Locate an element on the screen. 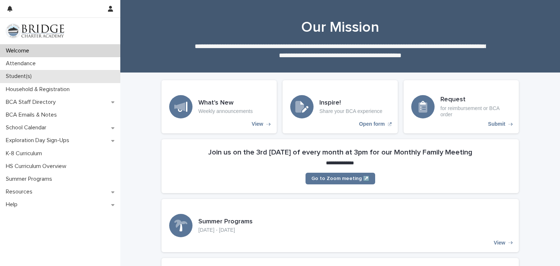 This screenshot has width=560, height=266. p: BCA Staff Directory is located at coordinates (32, 102).